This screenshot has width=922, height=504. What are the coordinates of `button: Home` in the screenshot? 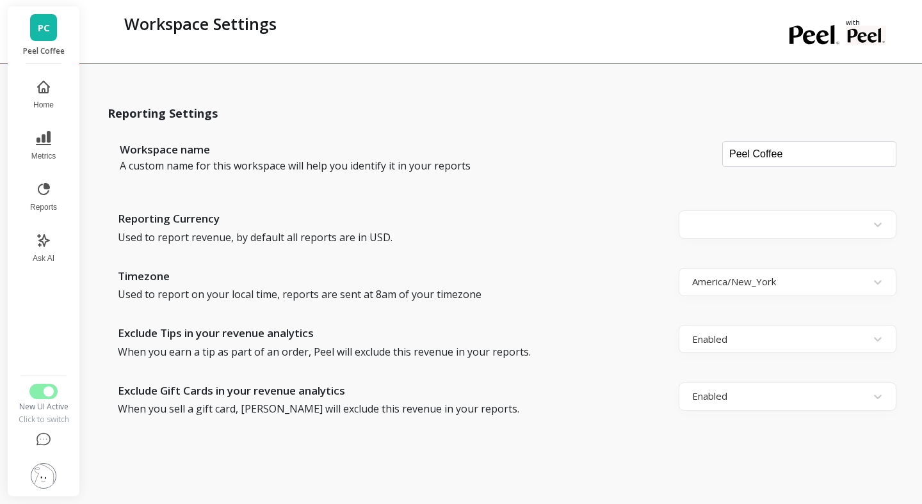 It's located at (44, 95).